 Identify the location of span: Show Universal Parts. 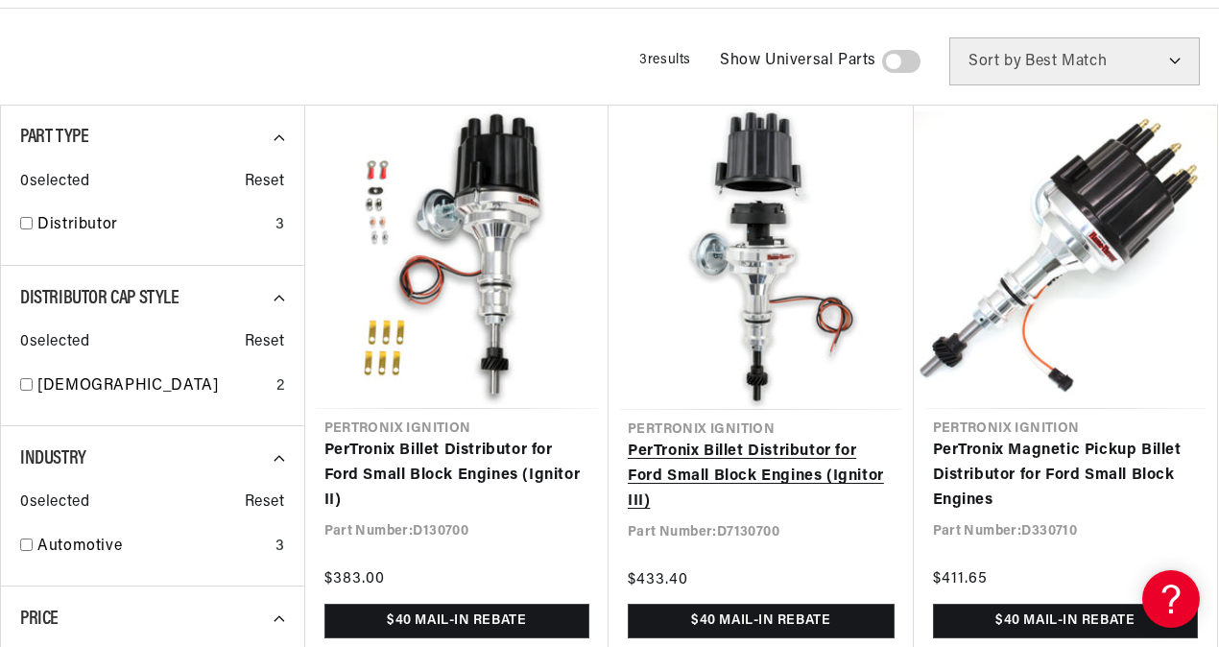
(798, 61).